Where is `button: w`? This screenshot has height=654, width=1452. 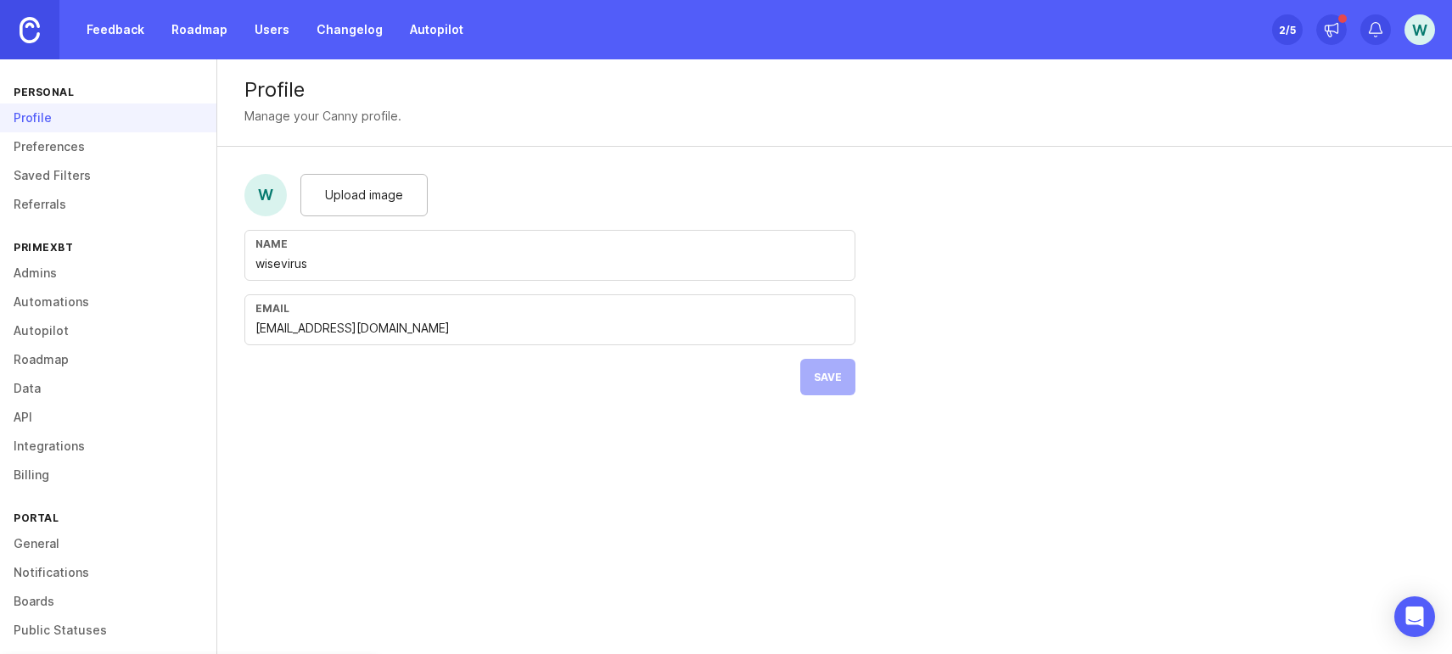 button: w is located at coordinates (1420, 30).